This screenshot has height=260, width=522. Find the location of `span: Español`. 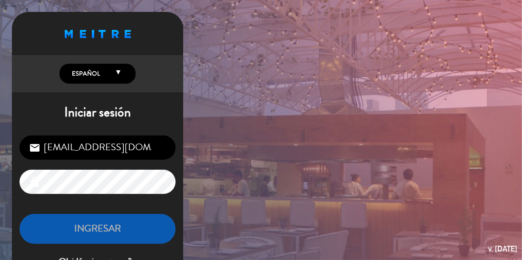

span: Español is located at coordinates (85, 74).